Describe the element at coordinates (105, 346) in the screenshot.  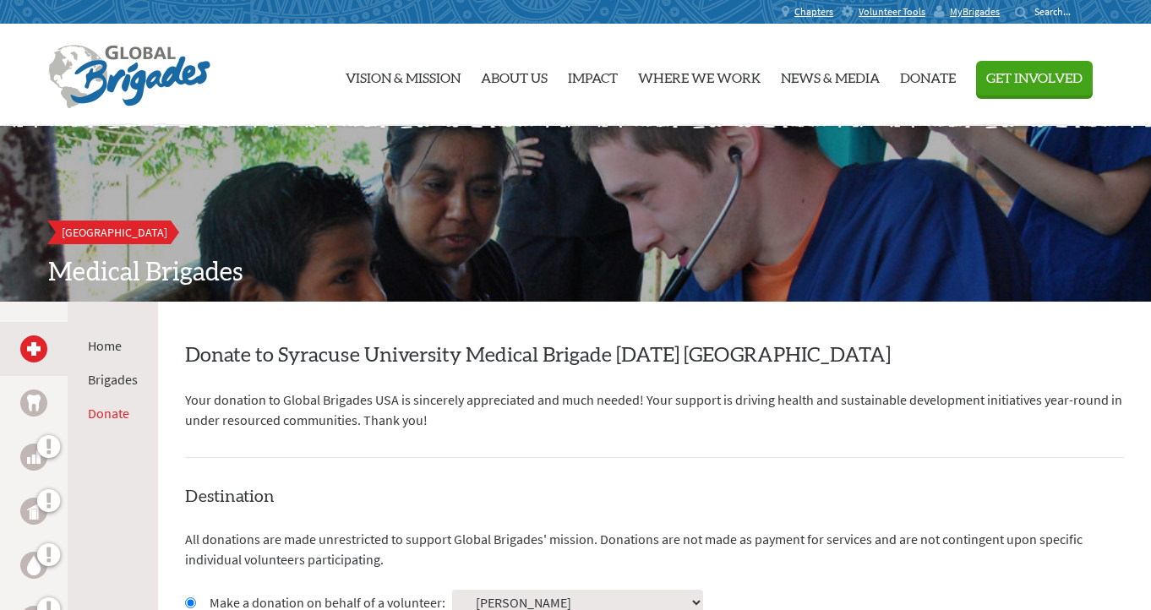
I see `a: Home` at that location.